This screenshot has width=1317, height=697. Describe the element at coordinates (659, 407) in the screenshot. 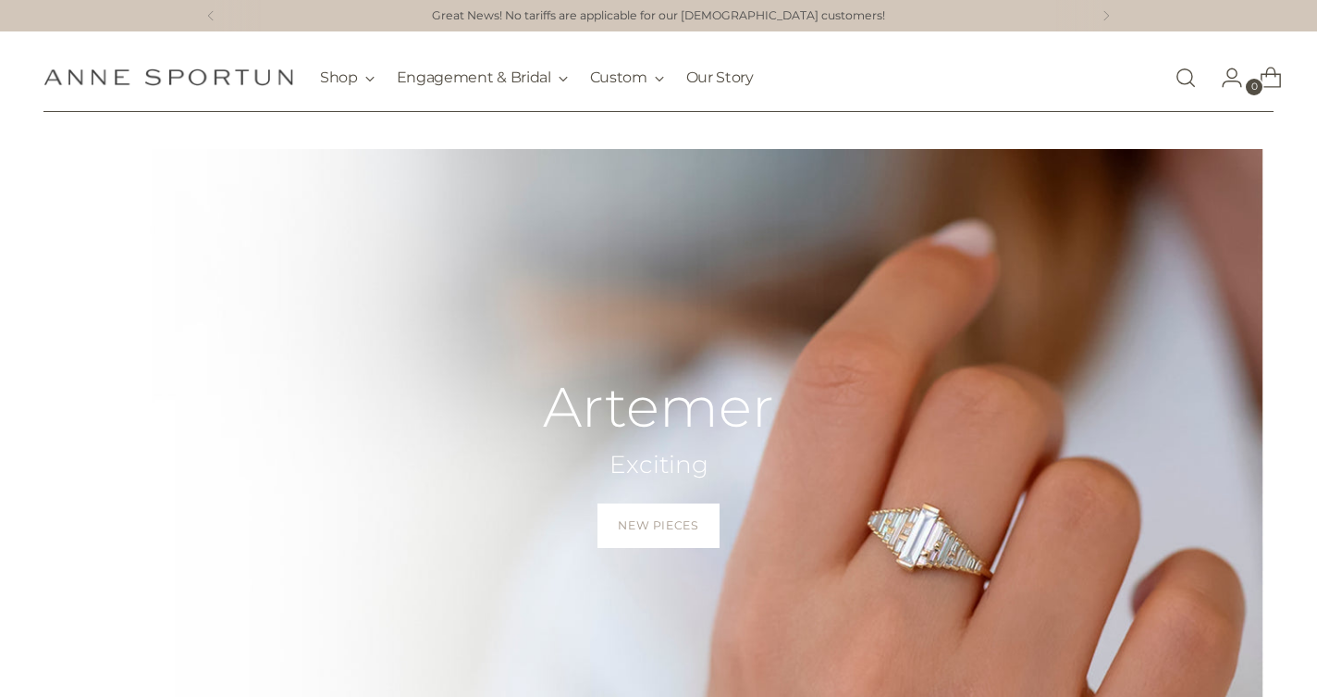

I see `h2: Artemer` at that location.